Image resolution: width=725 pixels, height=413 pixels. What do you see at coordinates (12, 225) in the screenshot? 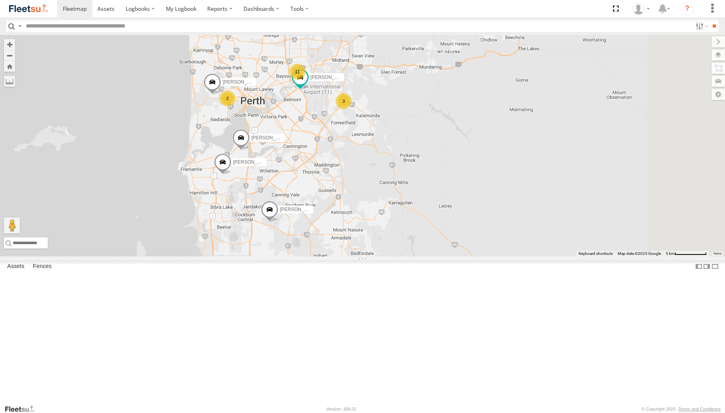
I see `button: Drag Pegman onto the map to open Street View` at bounding box center [12, 225].